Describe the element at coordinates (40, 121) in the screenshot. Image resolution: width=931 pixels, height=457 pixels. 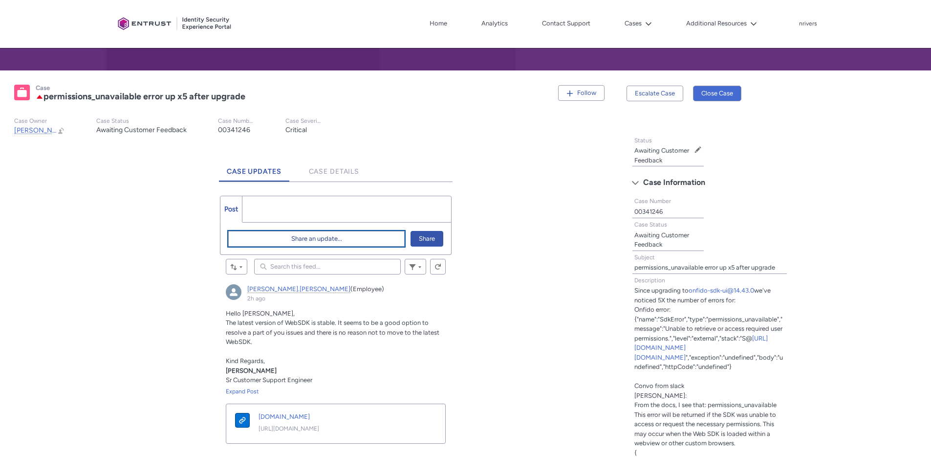
I see `p: Case Owner` at that location.